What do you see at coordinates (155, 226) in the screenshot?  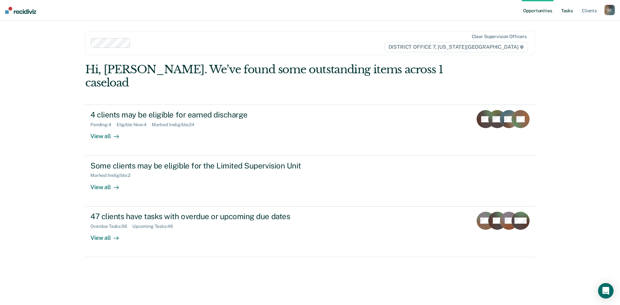 I see `div: Upcoming Tasks : 46` at bounding box center [155, 226].